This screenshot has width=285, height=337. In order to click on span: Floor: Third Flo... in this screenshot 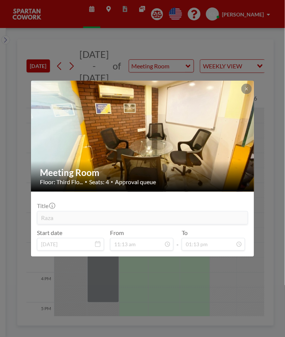, I will do `click(61, 182)`.